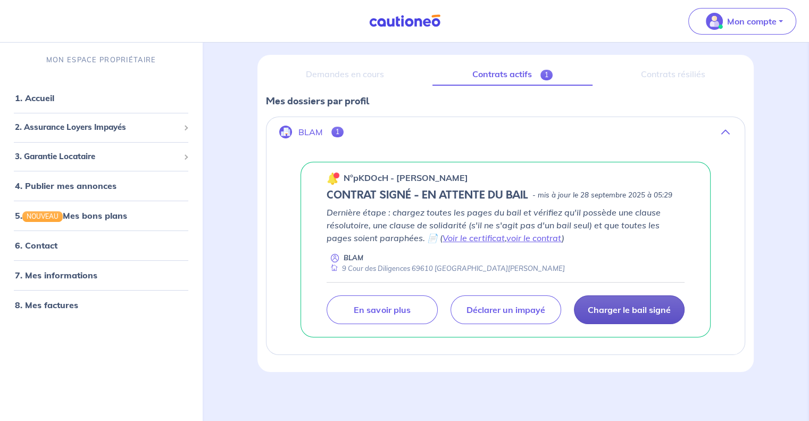 The width and height of the screenshot is (809, 421). I want to click on div: 7. Mes informations, so click(101, 275).